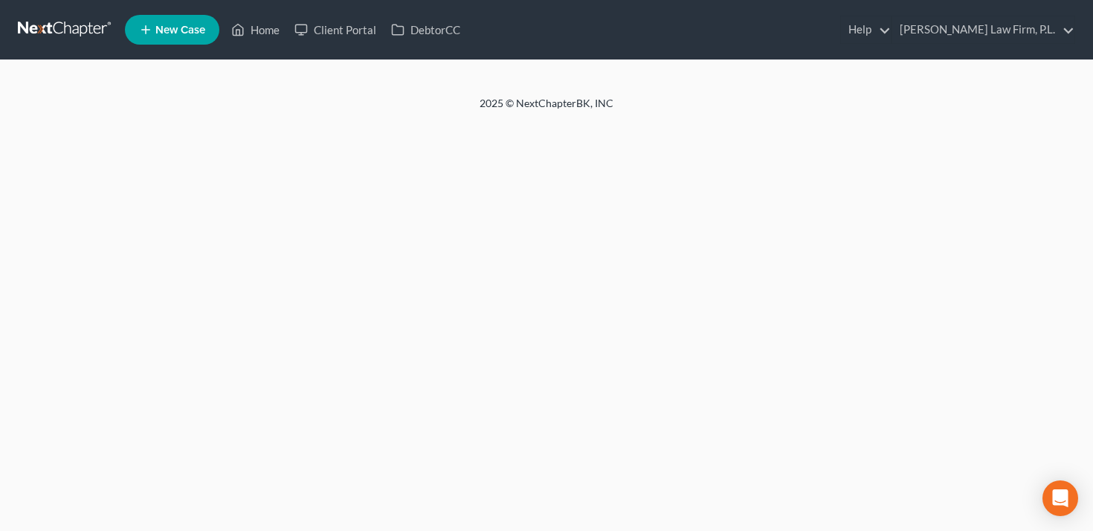 This screenshot has height=531, width=1093. What do you see at coordinates (866, 30) in the screenshot?
I see `a: Help` at bounding box center [866, 30].